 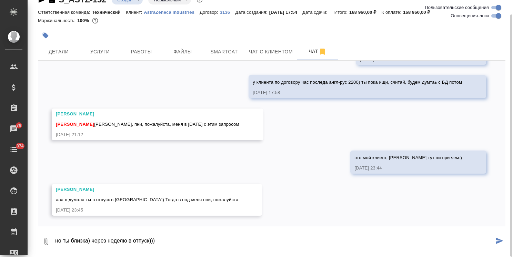 What do you see at coordinates (227, 12) in the screenshot?
I see `a: 3136` at bounding box center [227, 12].